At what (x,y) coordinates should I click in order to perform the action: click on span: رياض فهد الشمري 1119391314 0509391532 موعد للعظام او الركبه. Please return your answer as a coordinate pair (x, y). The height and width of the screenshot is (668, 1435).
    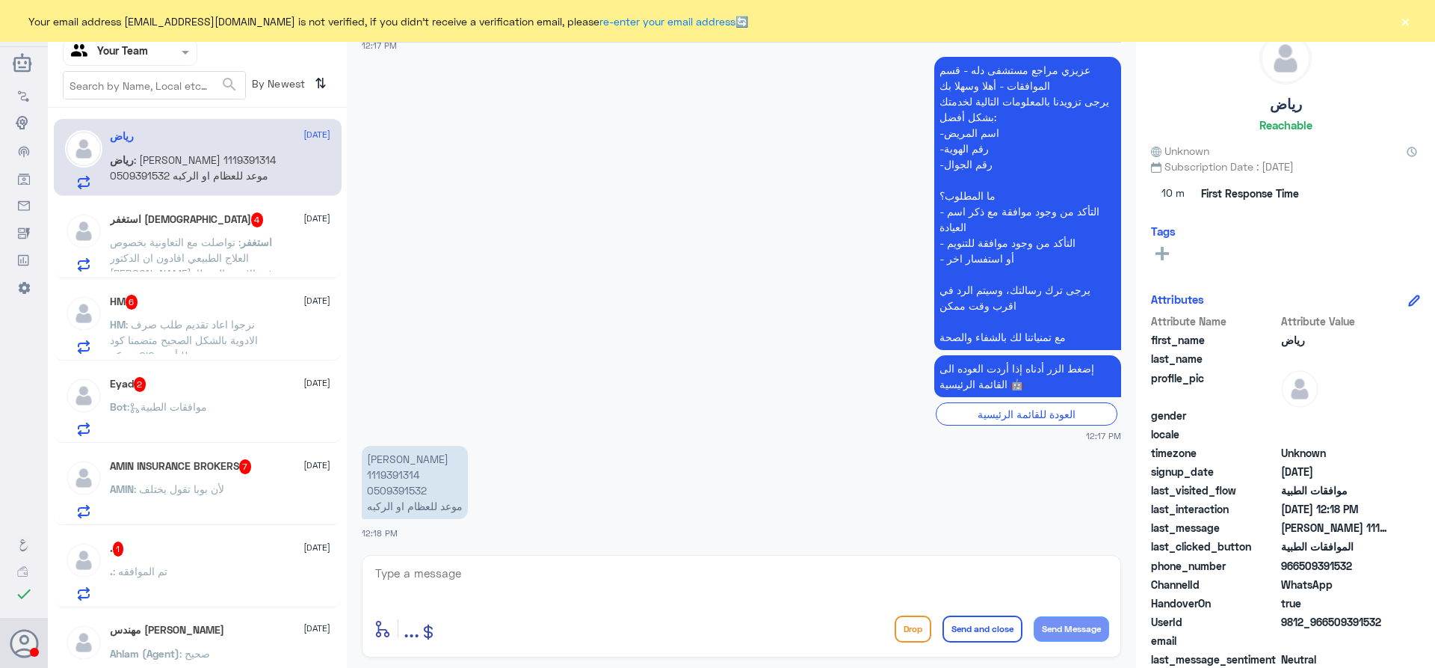
    Looking at the image, I should click on (1335, 527).